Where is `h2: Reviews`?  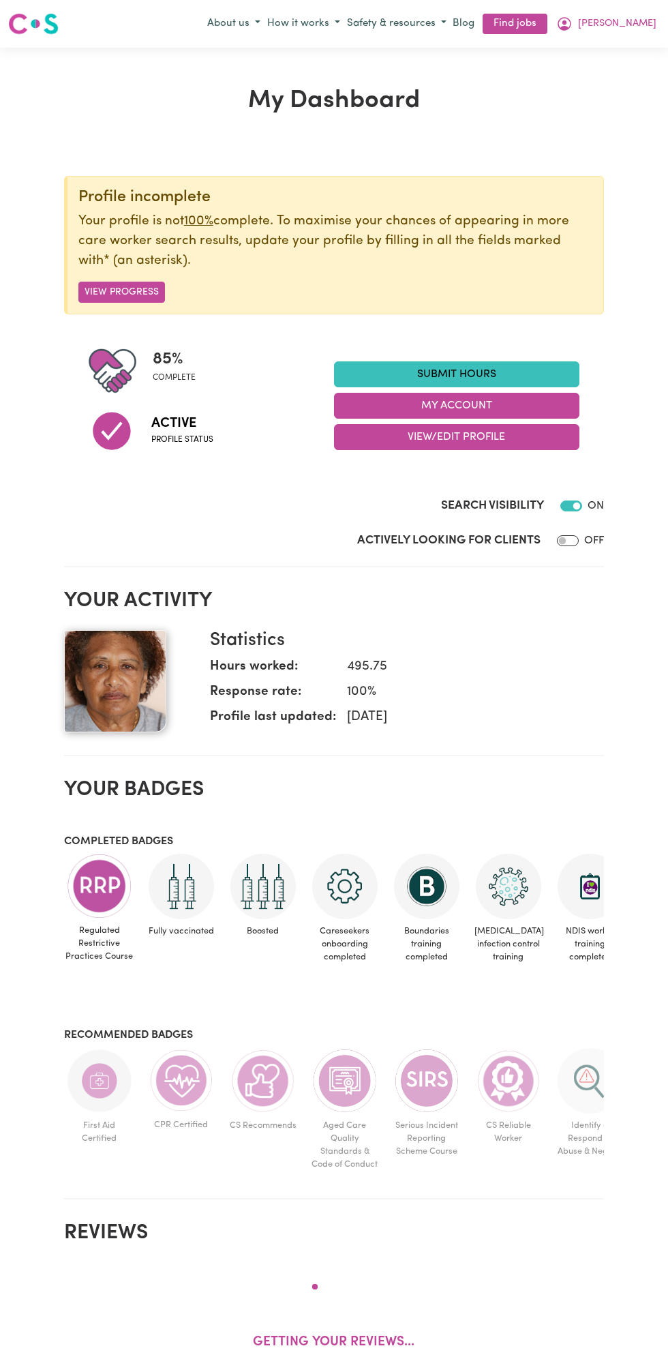 h2: Reviews is located at coordinates (334, 1233).